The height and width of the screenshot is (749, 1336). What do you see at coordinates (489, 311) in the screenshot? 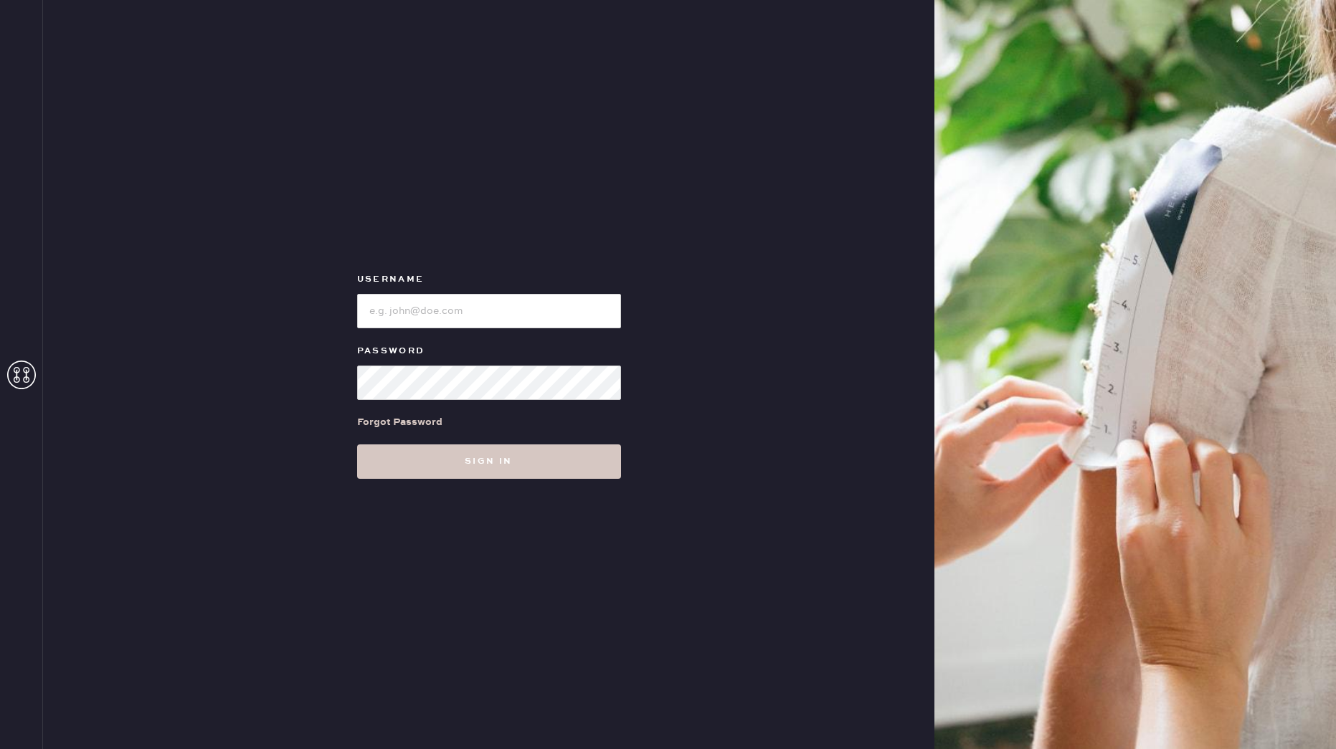
I see `input: e.g. john@doe.com` at bounding box center [489, 311].